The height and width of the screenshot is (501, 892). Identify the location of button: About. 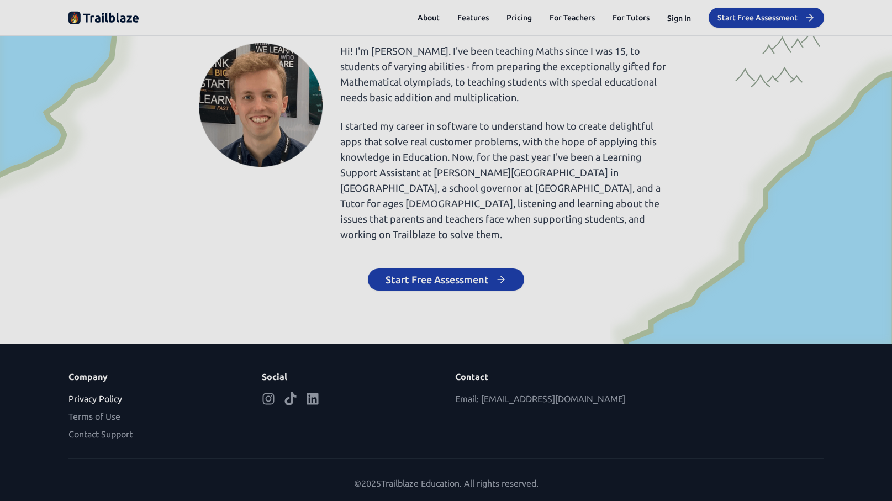
(428, 18).